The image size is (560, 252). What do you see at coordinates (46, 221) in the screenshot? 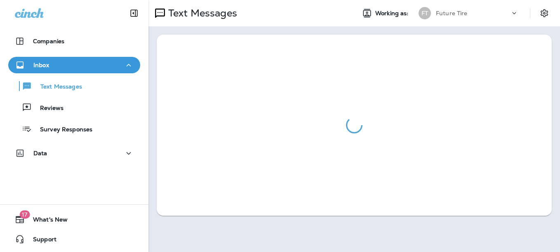
I see `span: What's New` at bounding box center [46, 221].